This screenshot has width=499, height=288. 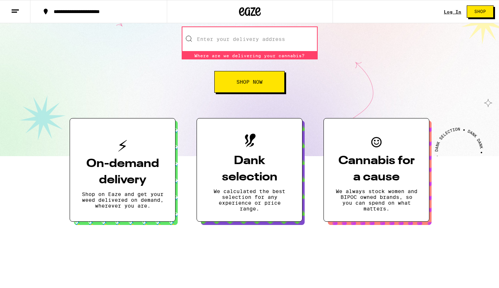 What do you see at coordinates (376, 170) in the screenshot?
I see `button: Cannabis for a causeWe always stock women and BIPOC owned brands, so you can spend on what matters.` at bounding box center [376, 170].